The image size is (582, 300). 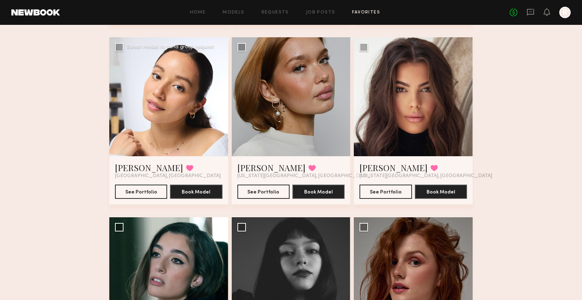 I want to click on a: R, so click(x=565, y=12).